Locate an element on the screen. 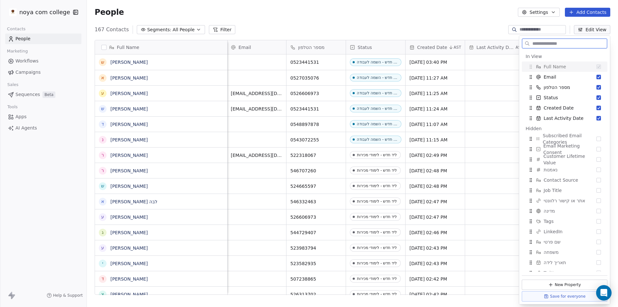  div: ג is located at coordinates (103, 232).